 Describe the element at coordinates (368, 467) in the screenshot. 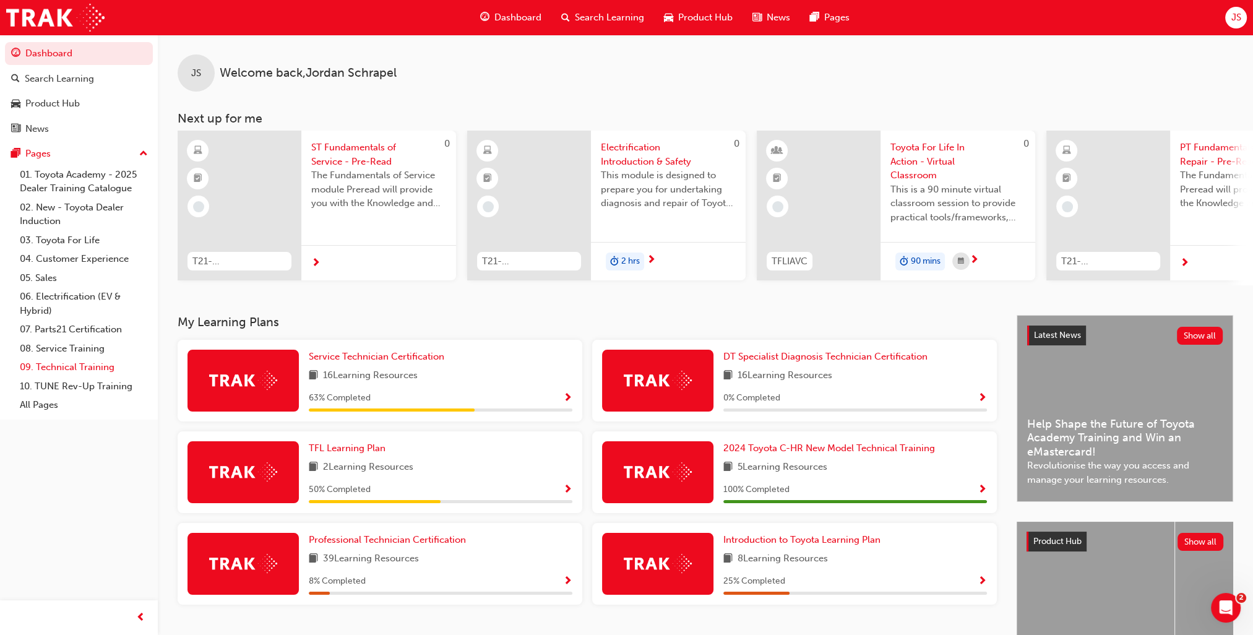

I see `span: 2 Learning Resources` at that location.